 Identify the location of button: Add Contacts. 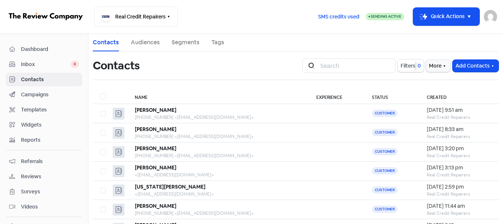
(476, 66).